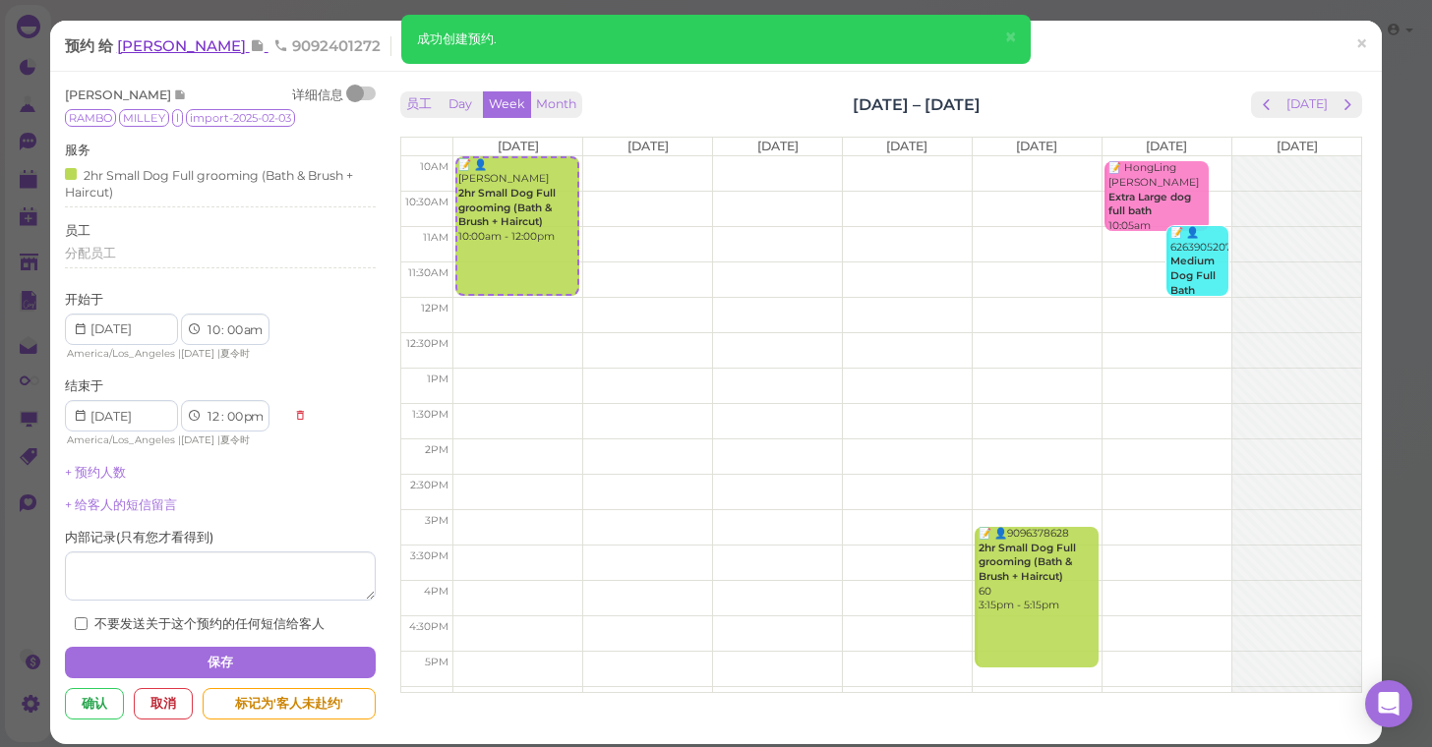 This screenshot has height=747, width=1432. What do you see at coordinates (1266, 104) in the screenshot?
I see `button: prev` at bounding box center [1266, 104].